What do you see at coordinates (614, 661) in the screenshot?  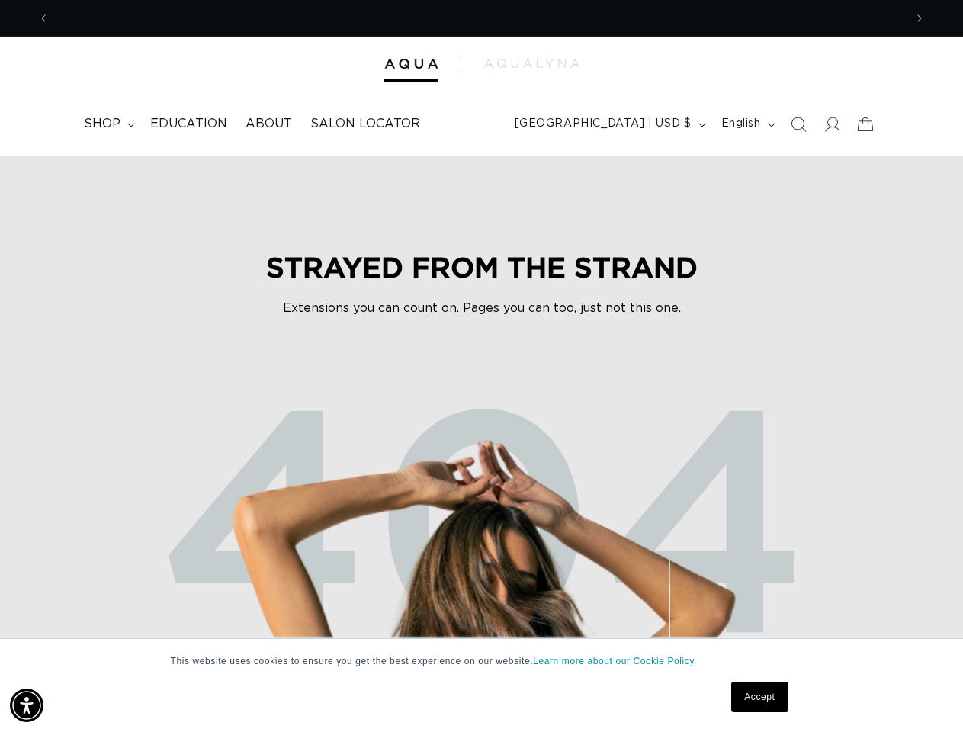 I see `a: Learn more about our Cookie Policy.` at bounding box center [614, 661].